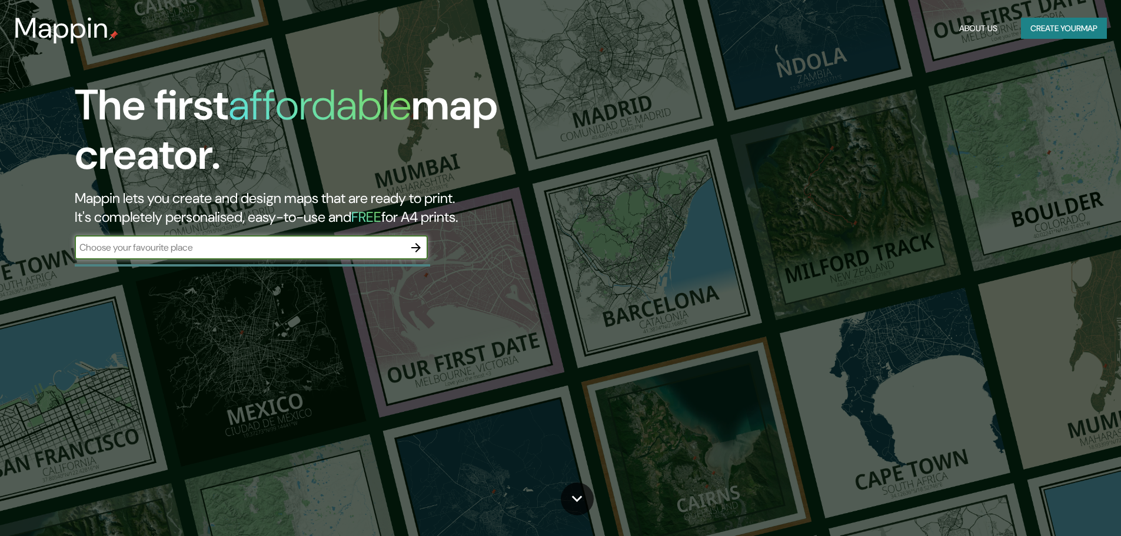 This screenshot has width=1121, height=536. I want to click on button: Create yourmap, so click(1064, 28).